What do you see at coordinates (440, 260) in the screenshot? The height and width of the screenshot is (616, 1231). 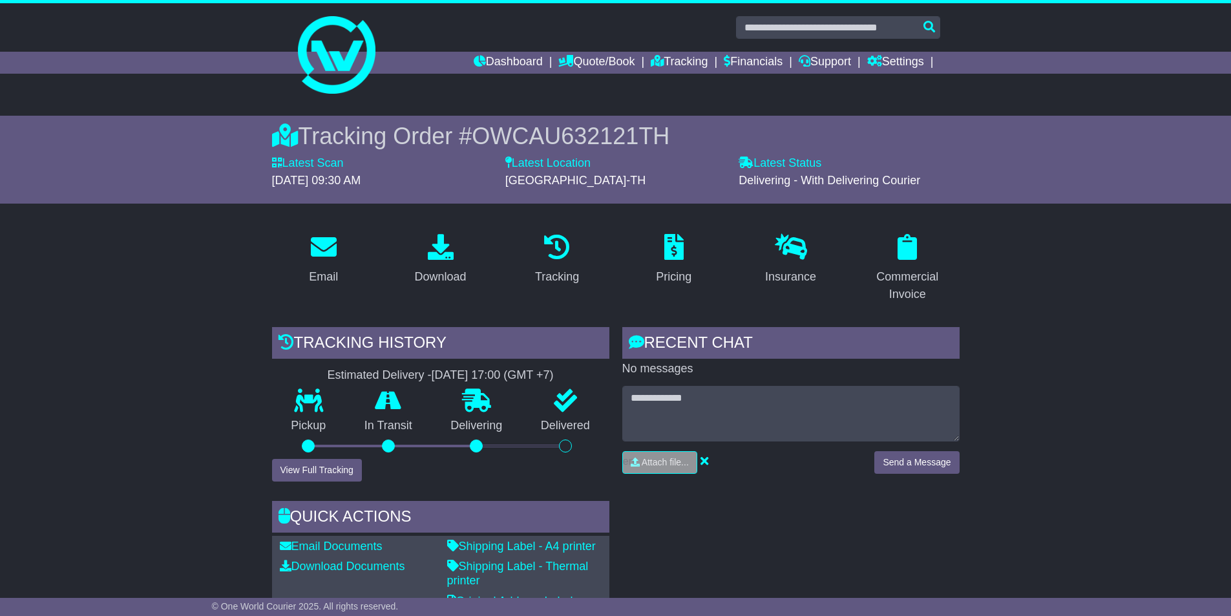 I see `a: Download` at bounding box center [440, 260].